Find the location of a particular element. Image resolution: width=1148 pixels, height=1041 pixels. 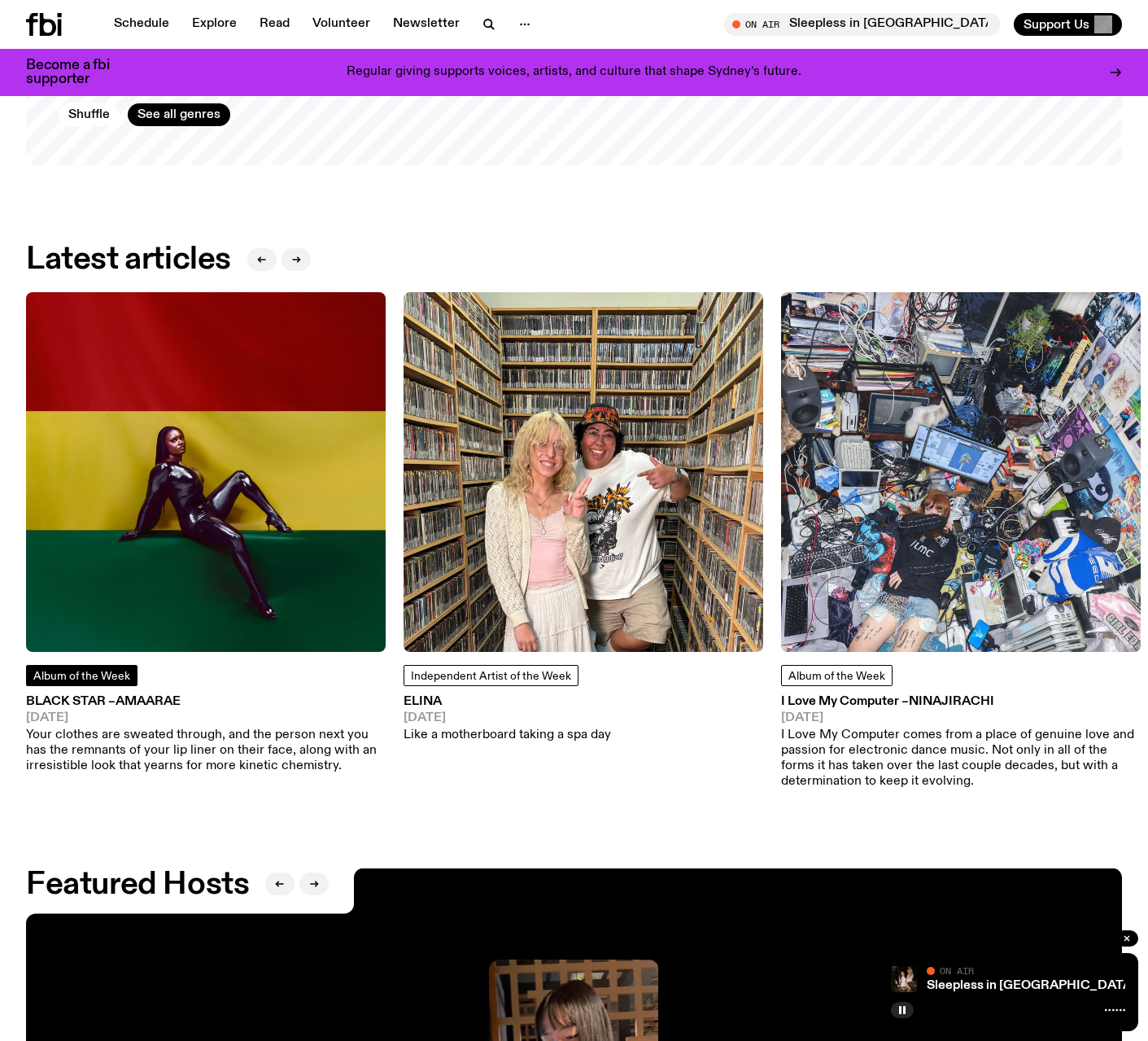

span: On Air is located at coordinates (957, 970).